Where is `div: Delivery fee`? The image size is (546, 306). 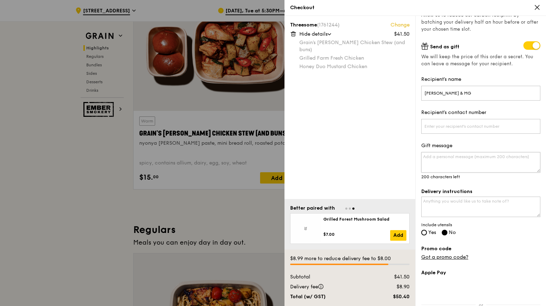 div: Delivery fee is located at coordinates (328, 287).